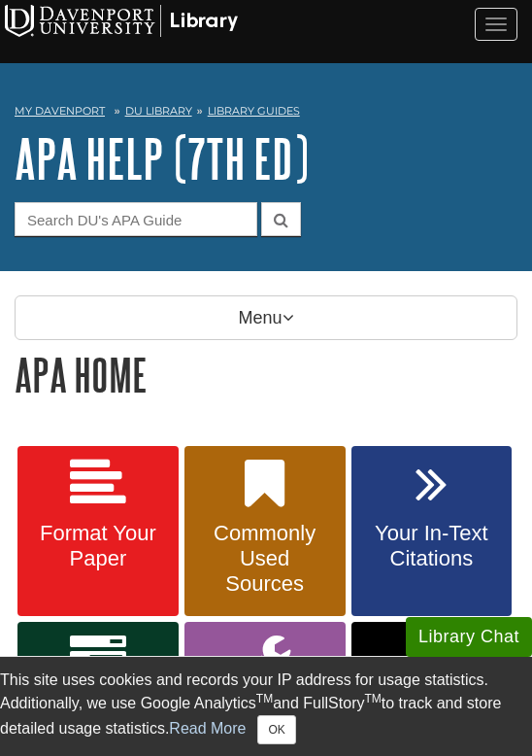 The image size is (532, 756). I want to click on a: DU Library, so click(158, 111).